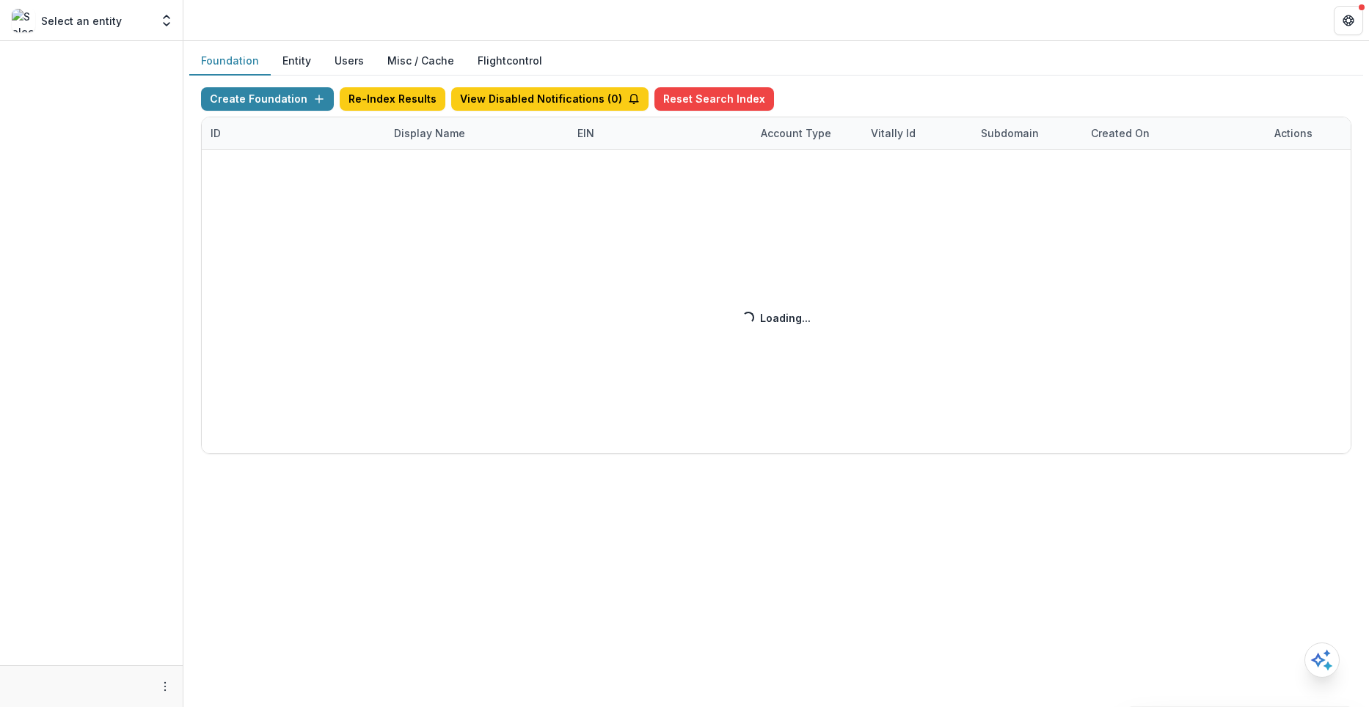 The image size is (1369, 707). I want to click on button: Users, so click(349, 61).